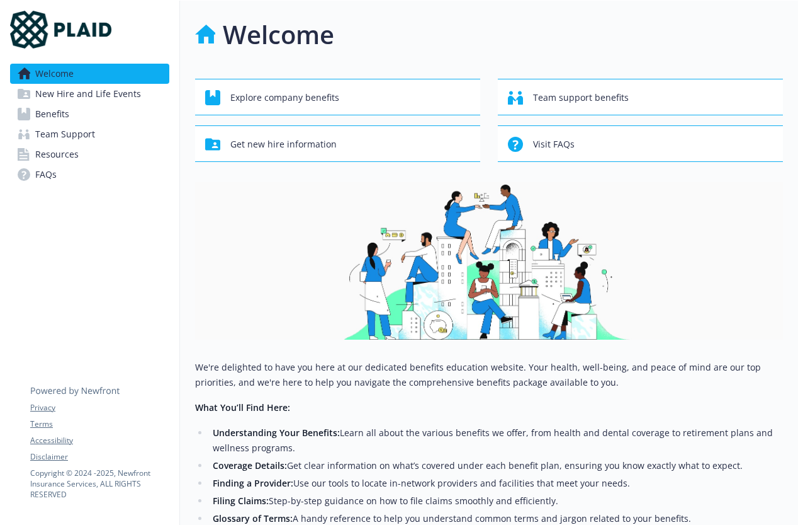 This screenshot has height=525, width=798. Describe the element at coordinates (283, 144) in the screenshot. I see `span: Get new hire information` at that location.